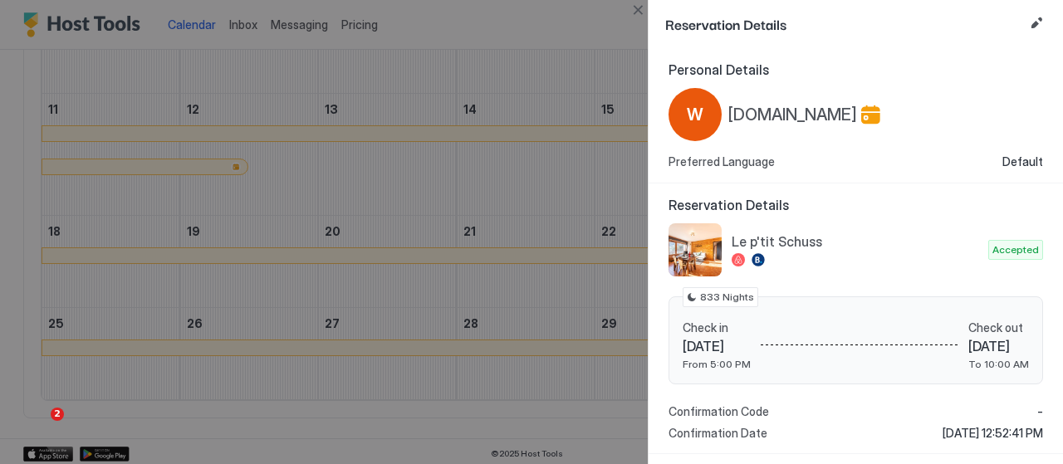 The image size is (1063, 464). What do you see at coordinates (1036, 23) in the screenshot?
I see `button: Edit reservation` at bounding box center [1036, 23].